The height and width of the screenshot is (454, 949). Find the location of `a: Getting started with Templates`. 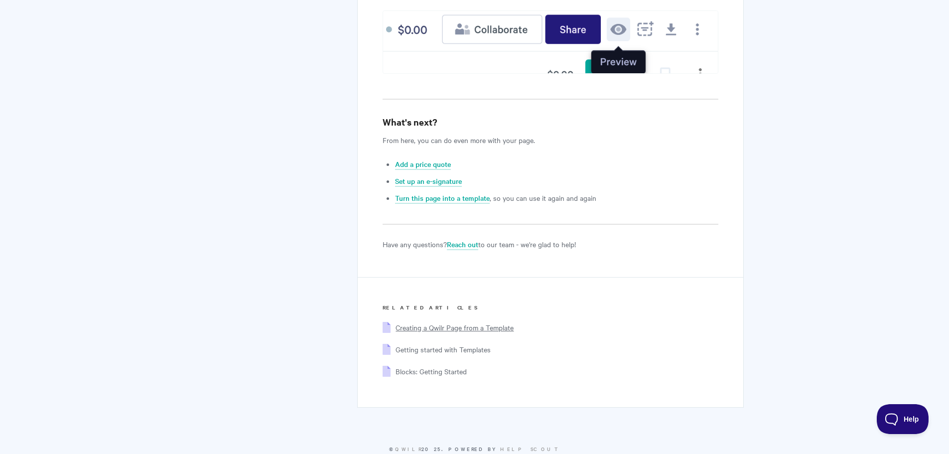

a: Getting started with Templates is located at coordinates (443, 349).